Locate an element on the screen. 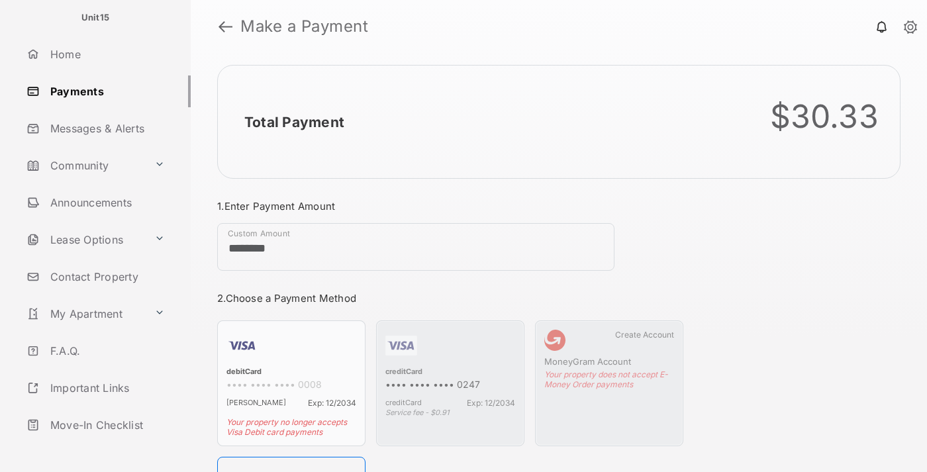 The image size is (927, 472). div: creditCard is located at coordinates (450, 373).